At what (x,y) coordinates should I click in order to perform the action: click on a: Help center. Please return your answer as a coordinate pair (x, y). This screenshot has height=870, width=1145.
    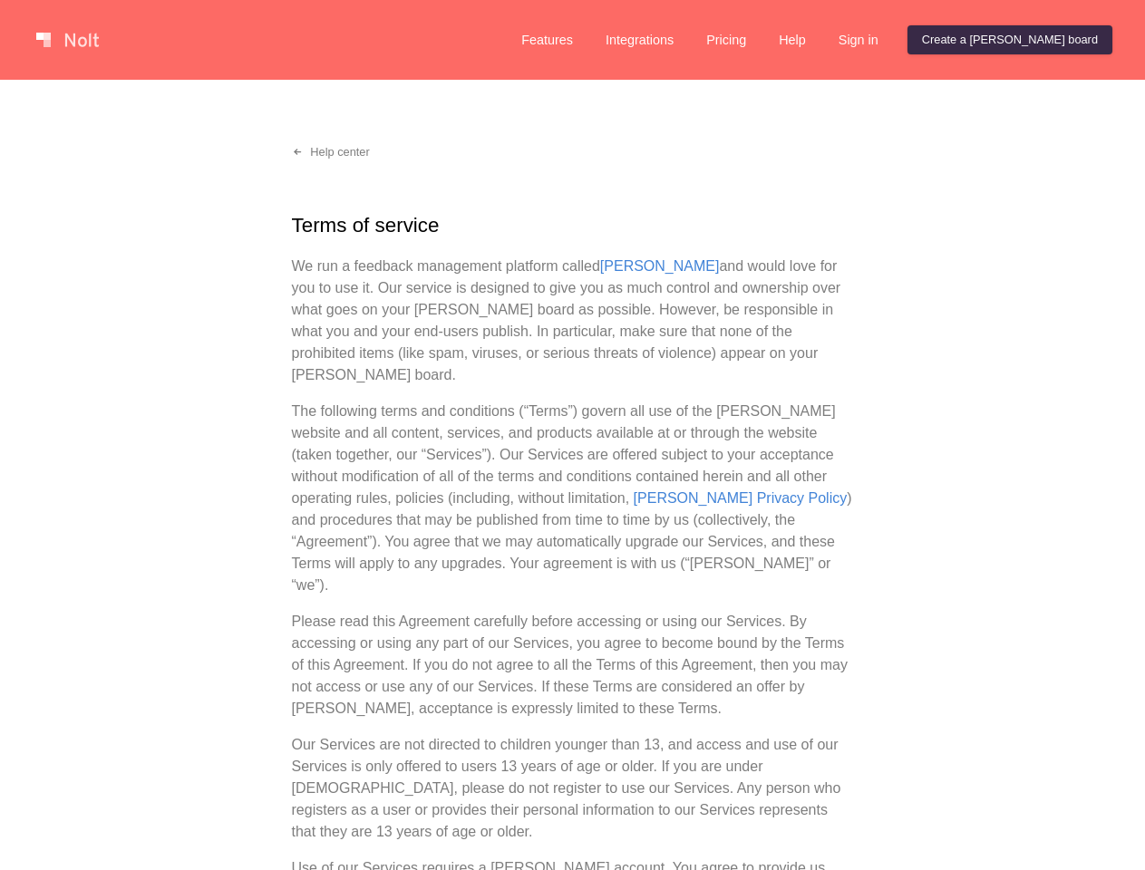
    Looking at the image, I should click on (331, 152).